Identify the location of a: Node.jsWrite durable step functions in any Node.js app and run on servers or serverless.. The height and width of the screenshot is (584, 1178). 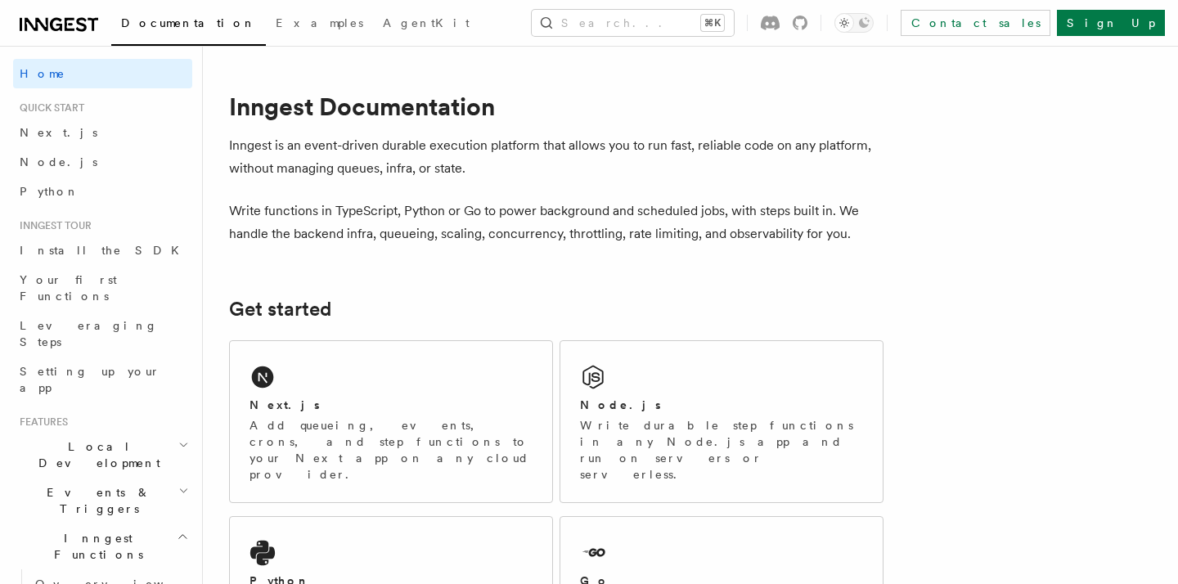
(721, 421).